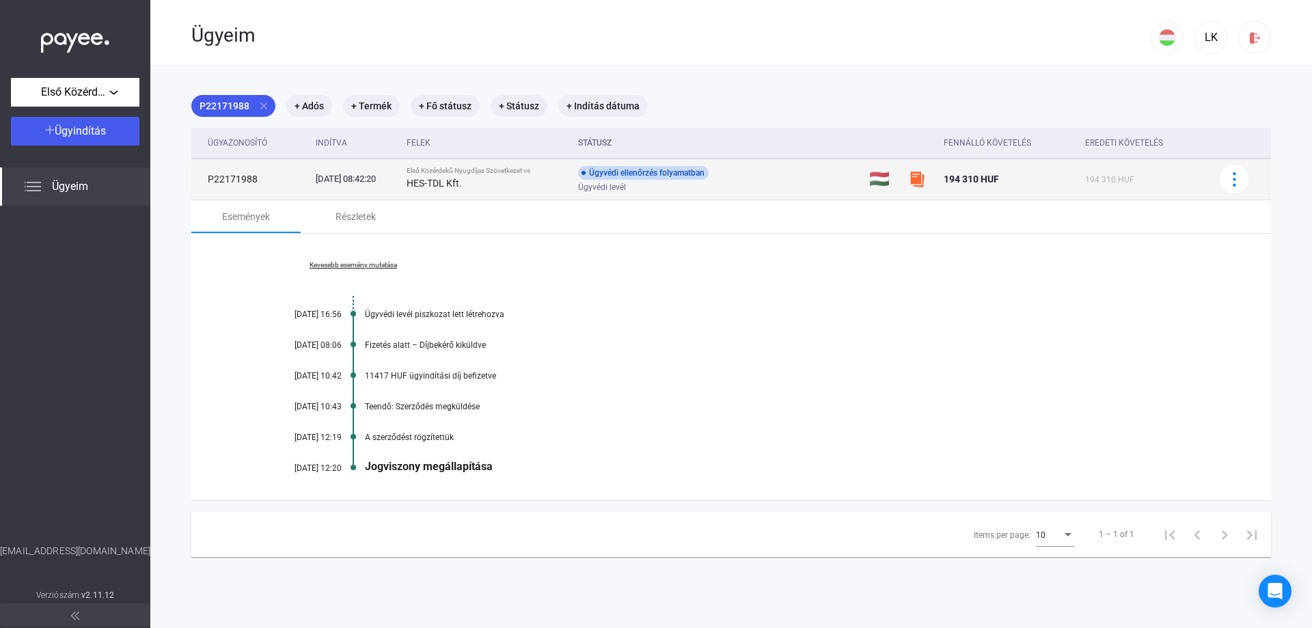 The height and width of the screenshot is (628, 1312). Describe the element at coordinates (718, 143) in the screenshot. I see `th: Státusz` at that location.